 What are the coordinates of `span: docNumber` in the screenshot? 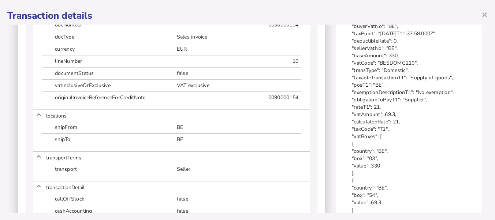 It's located at (111, 25).